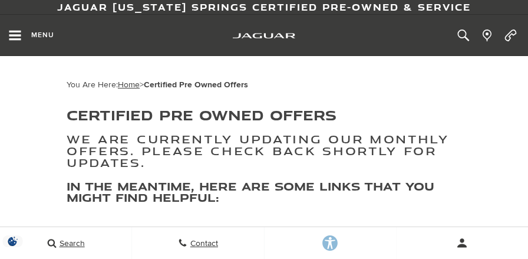  What do you see at coordinates (264, 150) in the screenshot?
I see `h2: We are currently updating our monthly offers. Please check back shortly for updates.` at bounding box center [264, 150].